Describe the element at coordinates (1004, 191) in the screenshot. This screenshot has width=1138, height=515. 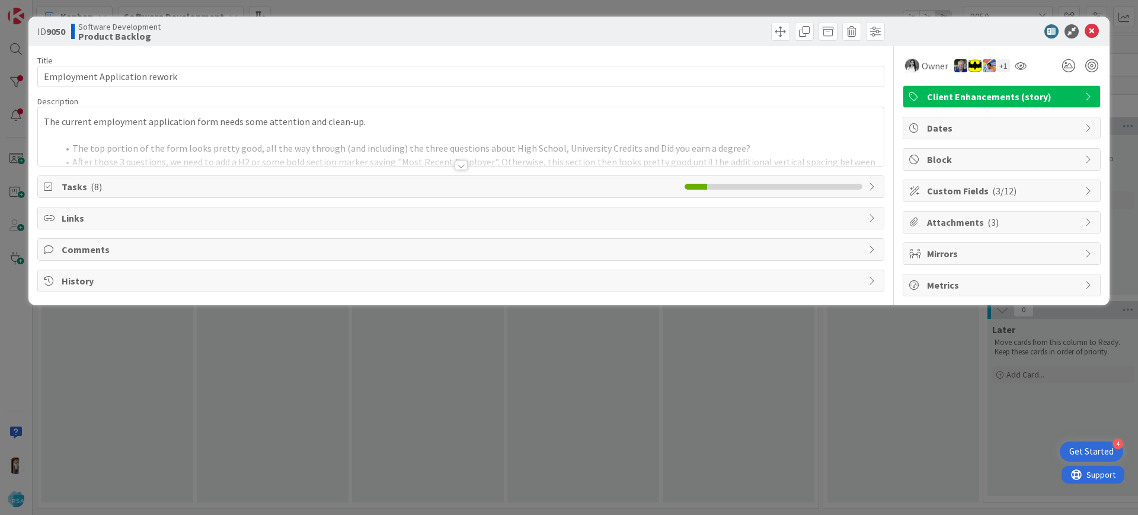
I see `span: ( 3/12 )` at that location.